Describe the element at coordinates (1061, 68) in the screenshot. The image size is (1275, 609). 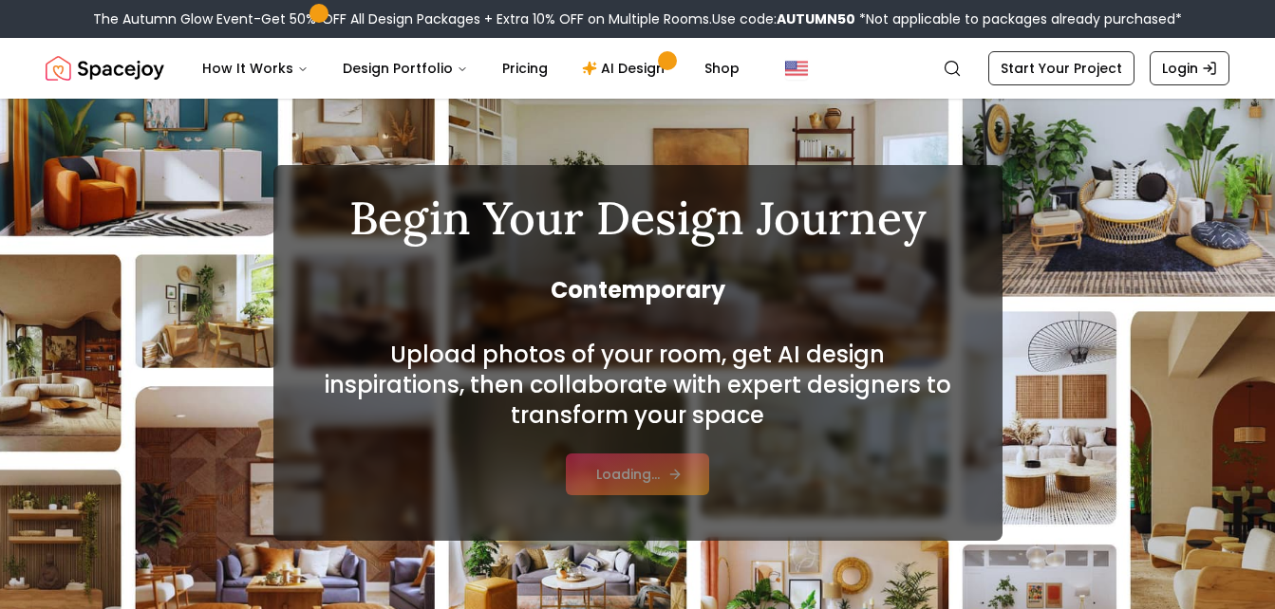
I see `a: Start Your Project` at that location.